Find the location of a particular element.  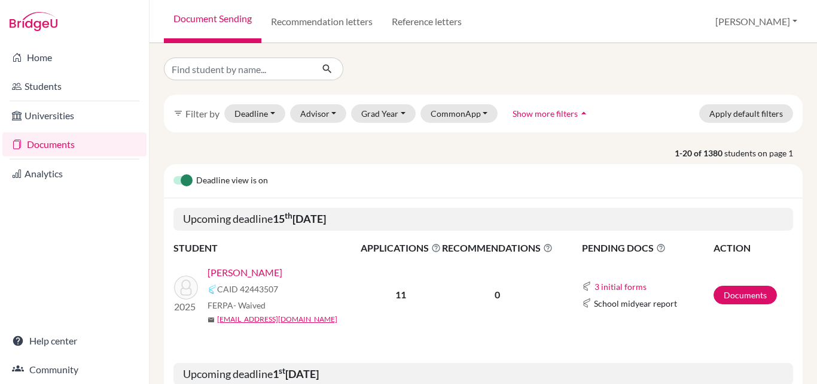

span: - Waived is located at coordinates (249, 305).